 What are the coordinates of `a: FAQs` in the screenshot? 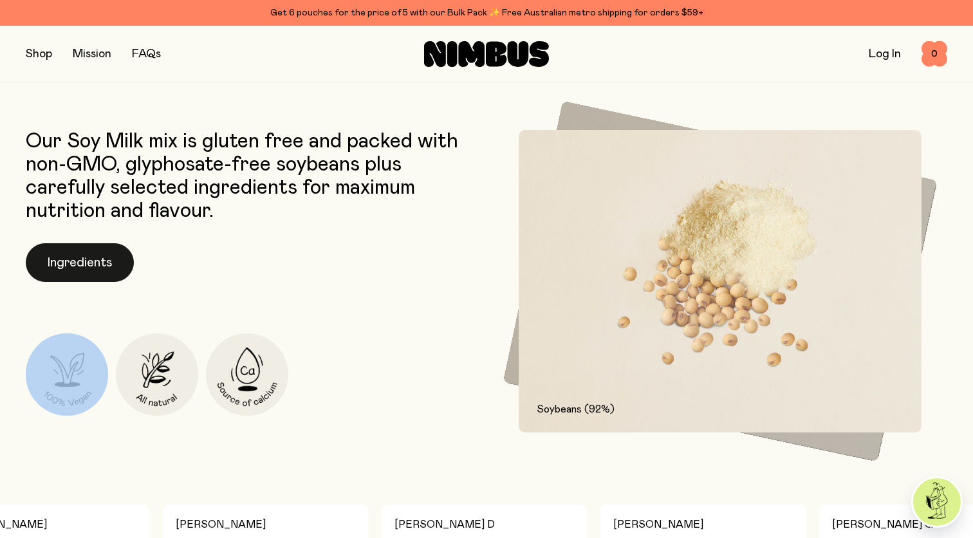 It's located at (146, 54).